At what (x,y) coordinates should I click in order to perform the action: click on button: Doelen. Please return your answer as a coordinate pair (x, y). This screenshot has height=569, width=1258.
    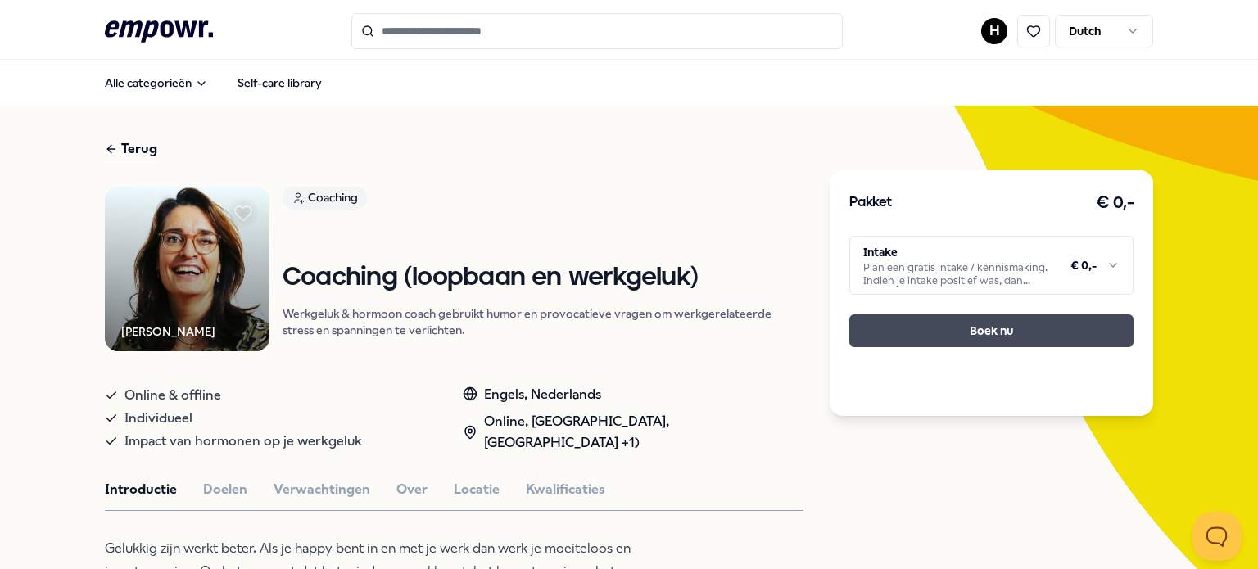
    Looking at the image, I should click on (225, 490).